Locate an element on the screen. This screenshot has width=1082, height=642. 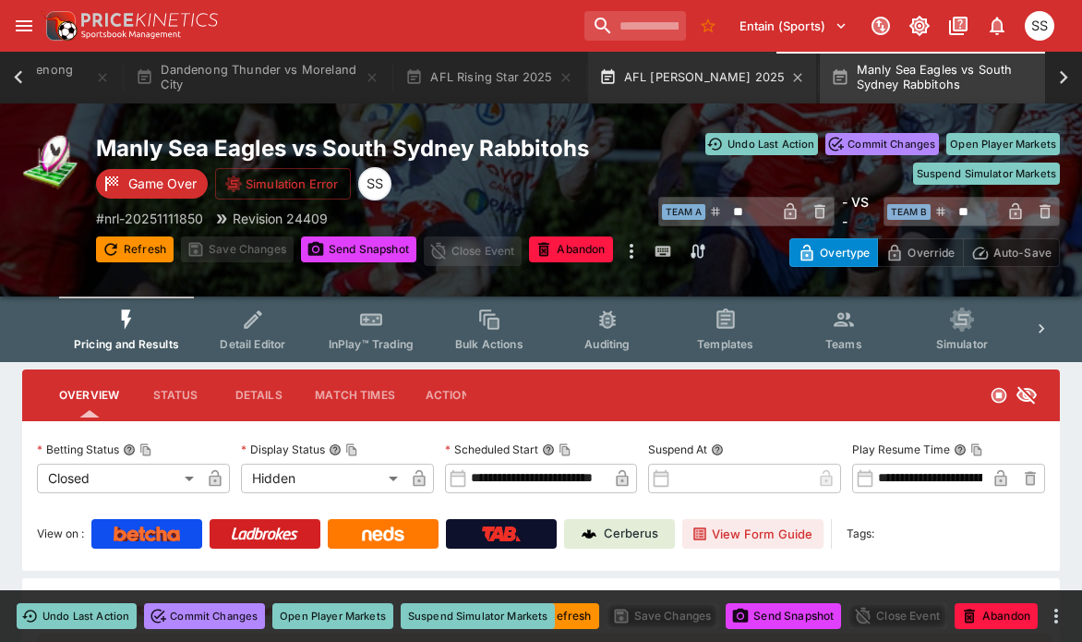
button: Actions is located at coordinates (451, 395).